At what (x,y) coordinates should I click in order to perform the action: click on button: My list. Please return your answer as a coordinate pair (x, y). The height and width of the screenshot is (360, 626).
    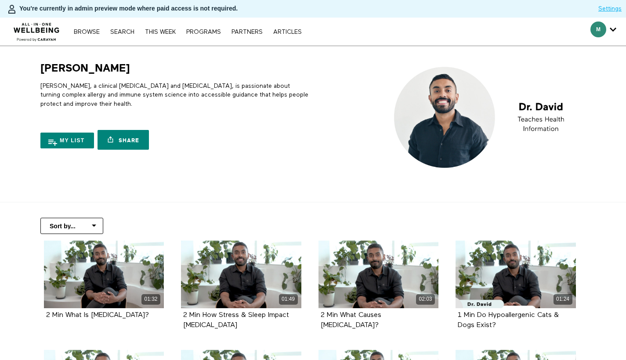
    Looking at the image, I should click on (67, 141).